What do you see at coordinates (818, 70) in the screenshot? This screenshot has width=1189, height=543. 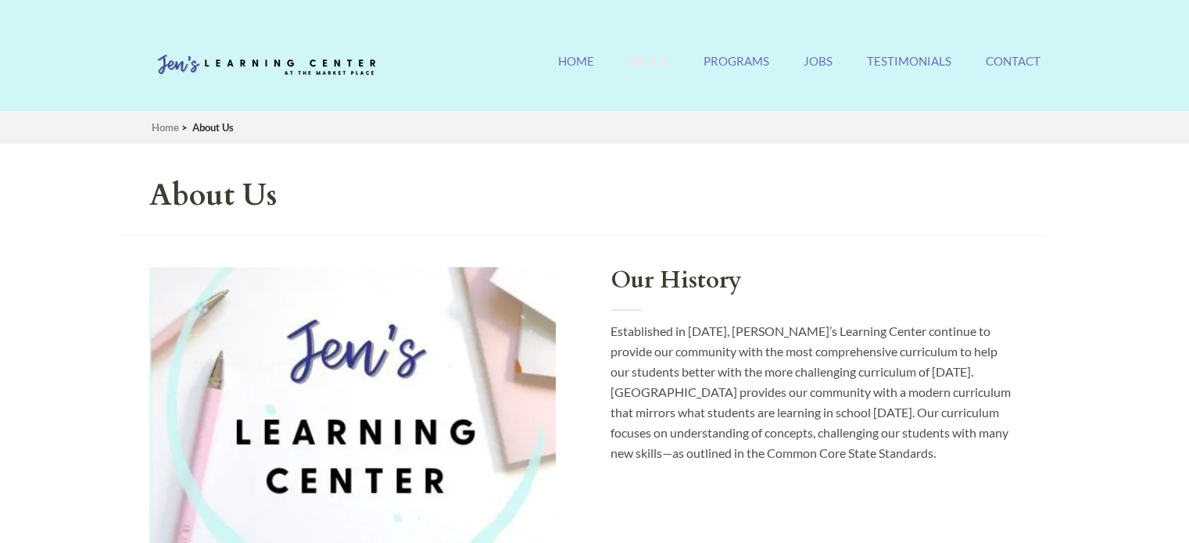 I see `a: Jobs` at bounding box center [818, 70].